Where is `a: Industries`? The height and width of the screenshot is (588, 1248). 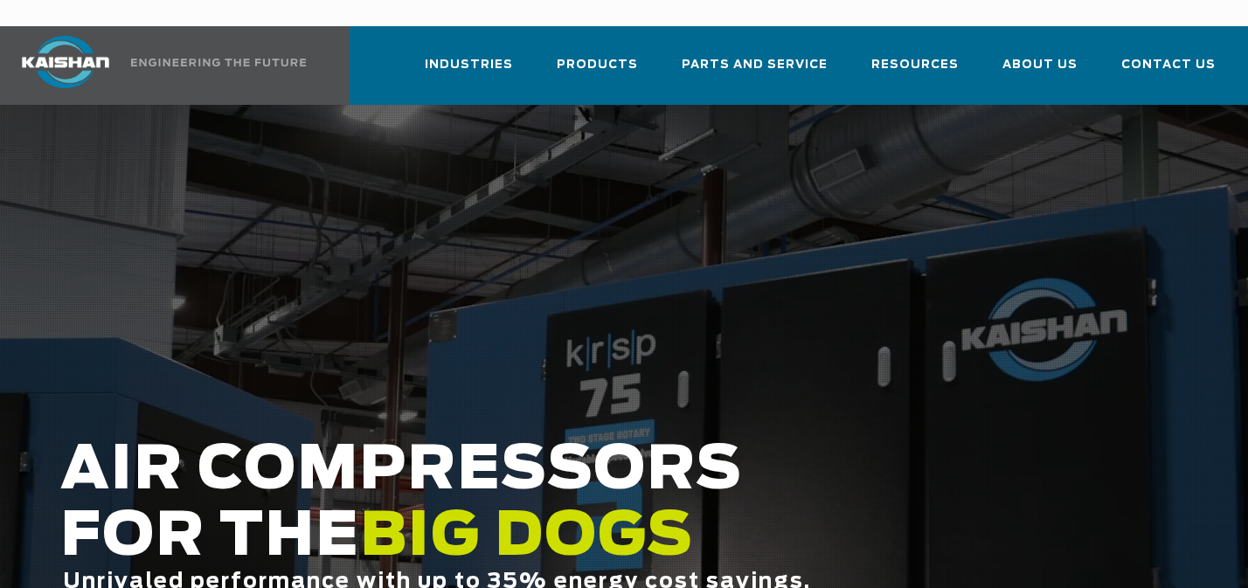 a: Industries is located at coordinates (468, 72).